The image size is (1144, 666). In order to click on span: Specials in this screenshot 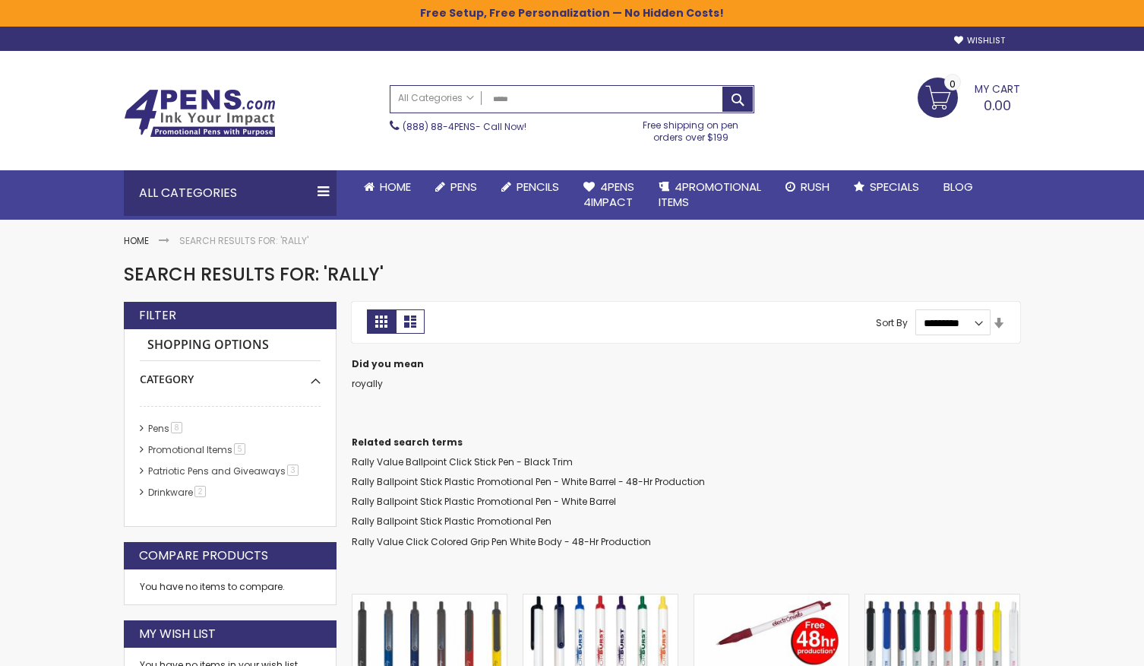, I will do `click(894, 186)`.